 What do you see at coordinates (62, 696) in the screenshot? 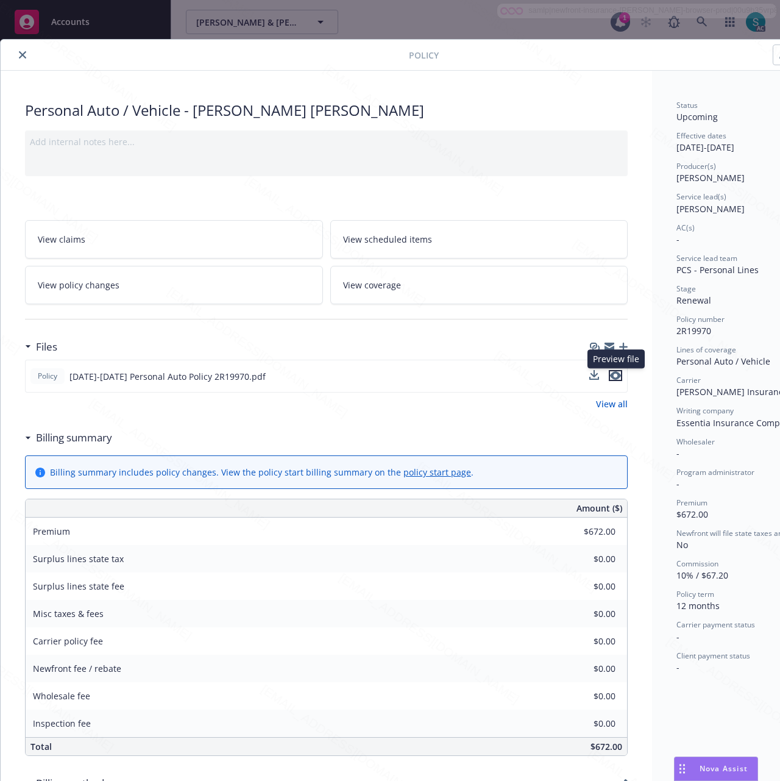
I see `span: Wholesale fee` at bounding box center [62, 696].